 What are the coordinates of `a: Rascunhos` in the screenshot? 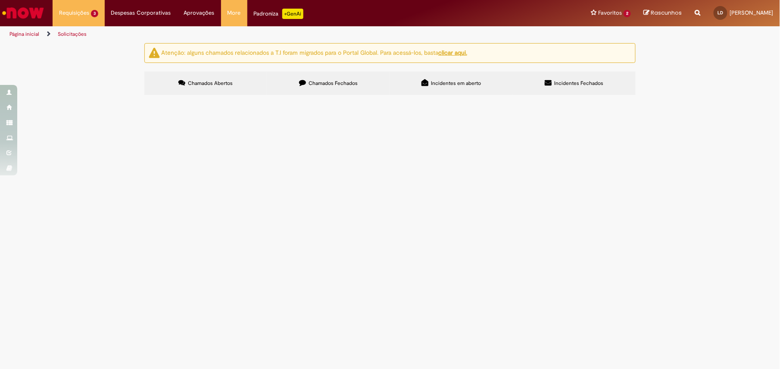 It's located at (663, 13).